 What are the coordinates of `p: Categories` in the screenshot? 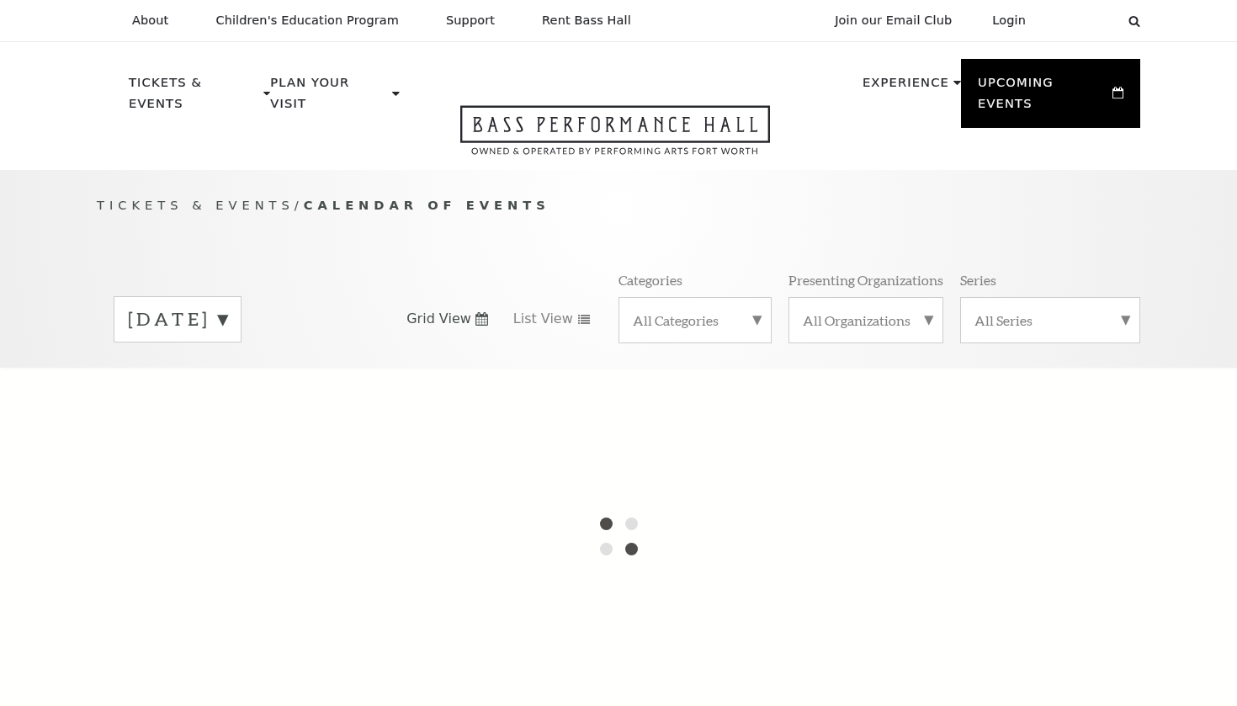 It's located at (650, 279).